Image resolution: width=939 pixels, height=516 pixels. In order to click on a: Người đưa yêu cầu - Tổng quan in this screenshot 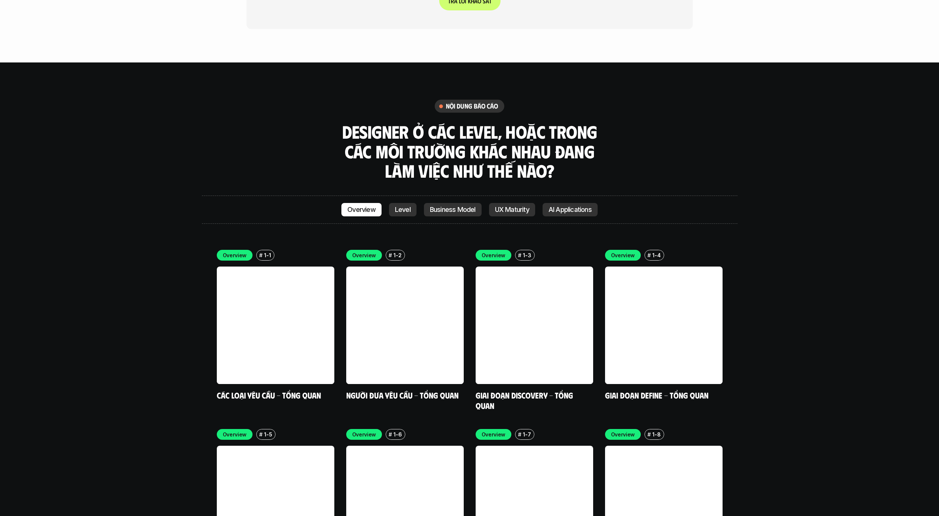, I will do `click(402, 395)`.